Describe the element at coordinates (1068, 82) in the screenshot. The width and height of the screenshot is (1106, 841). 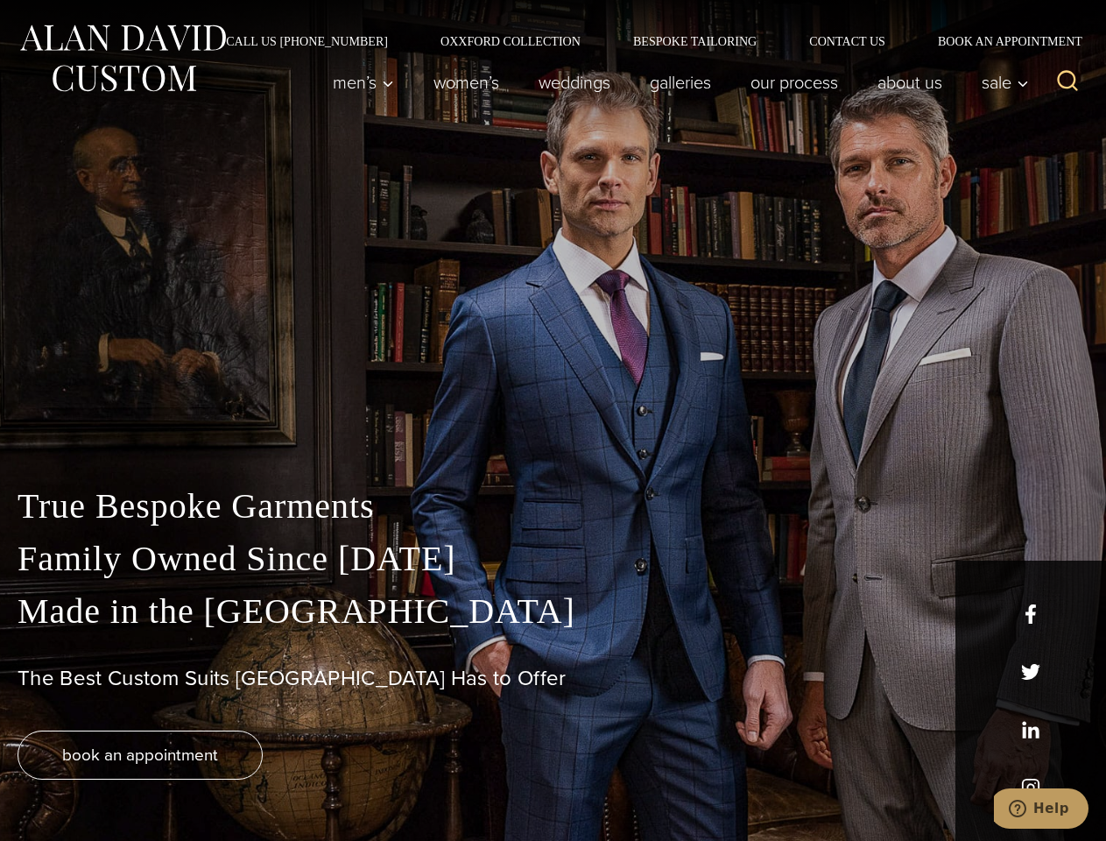
I see `button: View Search Form` at that location.